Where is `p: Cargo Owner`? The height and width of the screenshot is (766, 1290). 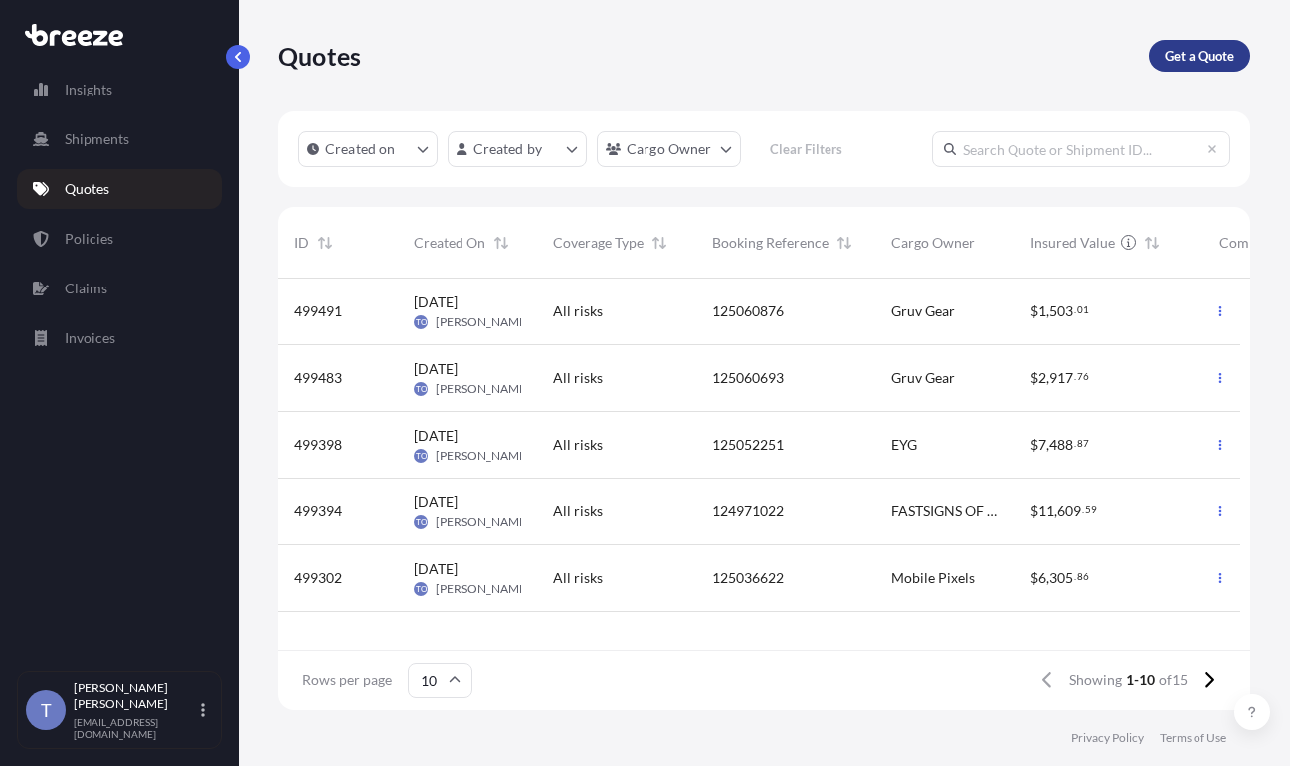 p: Cargo Owner is located at coordinates (670, 149).